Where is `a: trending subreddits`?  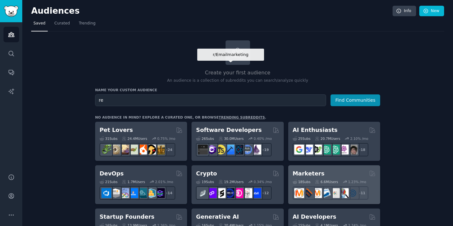
a: trending subreddits is located at coordinates (241, 117).